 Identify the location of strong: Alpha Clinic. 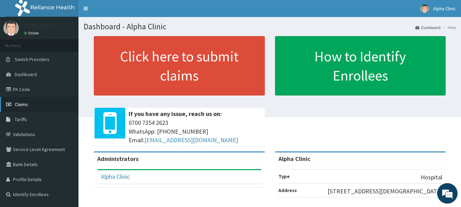
(295, 159).